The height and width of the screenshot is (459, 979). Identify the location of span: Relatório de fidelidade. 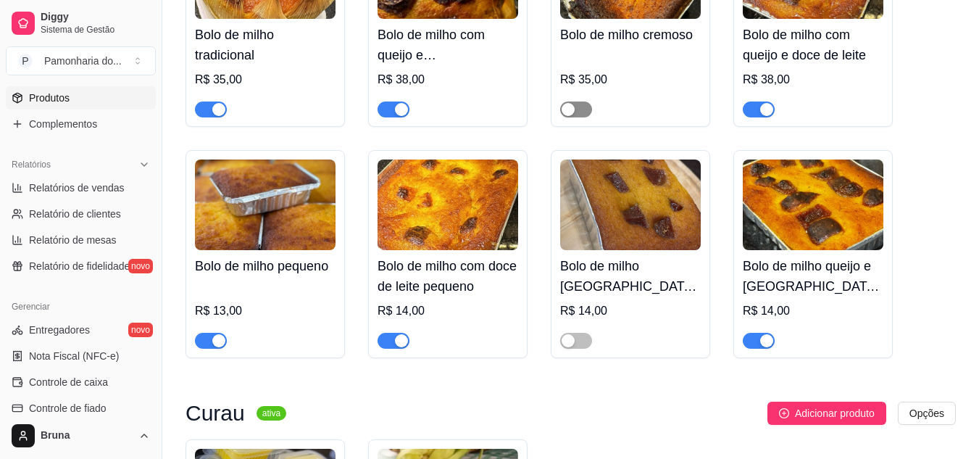
(79, 266).